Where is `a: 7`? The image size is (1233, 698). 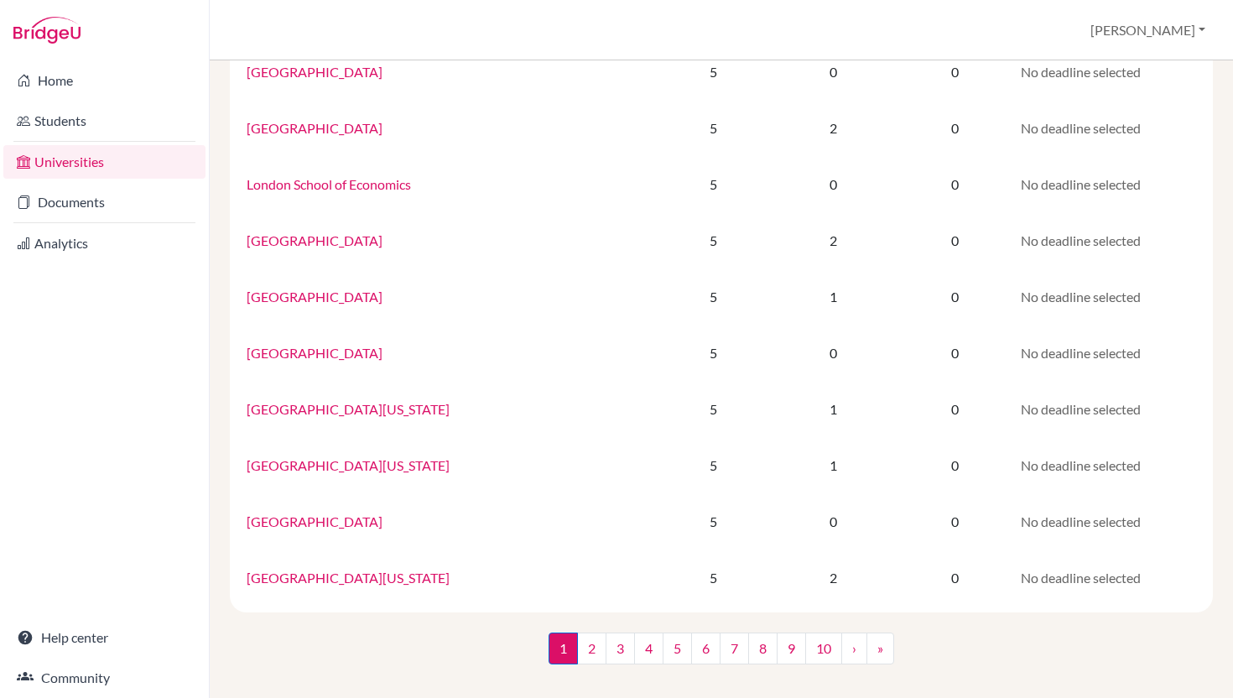 a: 7 is located at coordinates (734, 648).